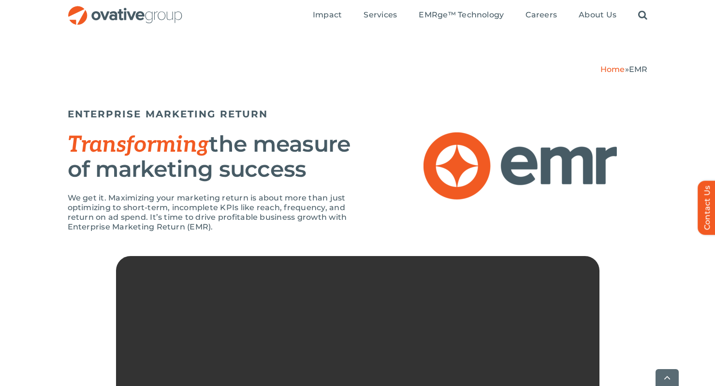  Describe the element at coordinates (520, 166) in the screenshot. I see `img: EMR – Logo` at that location.